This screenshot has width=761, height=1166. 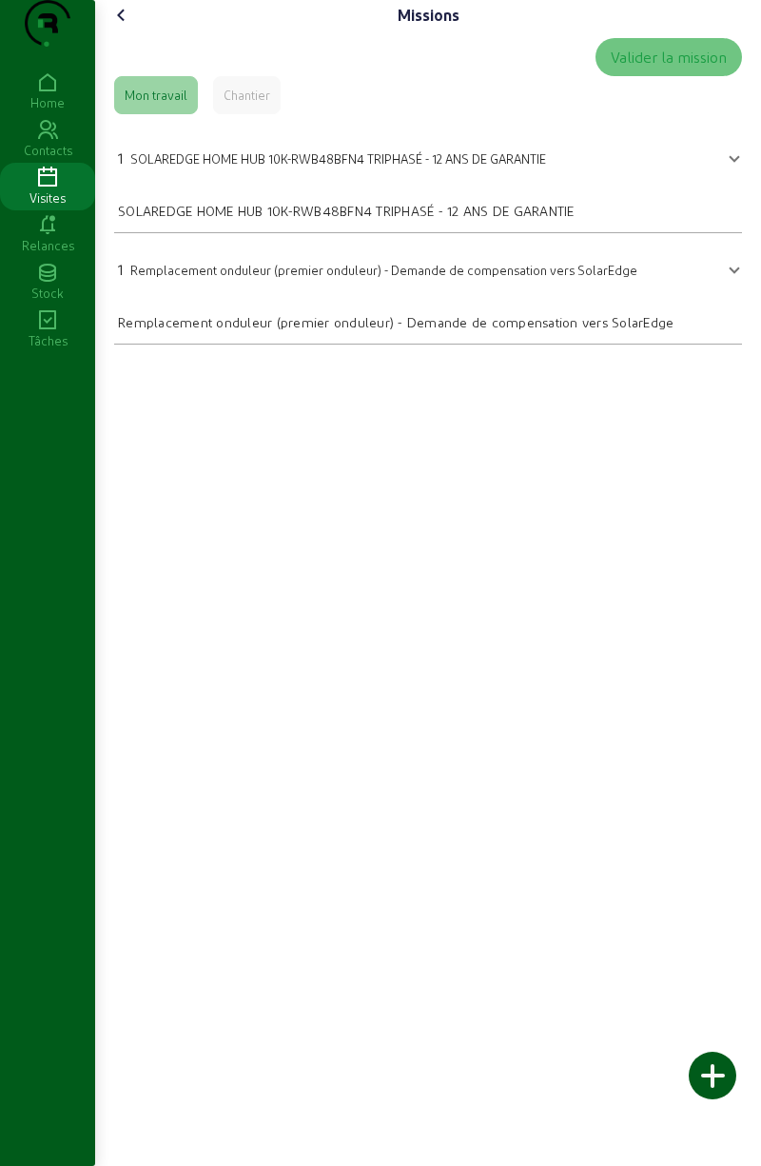 What do you see at coordinates (338, 158) in the screenshot?
I see `span: SOLAREDGE HOME HUB 10K-RWB48BFN4 TRIPHASÉ - 12 ANS DE GARANTIE` at bounding box center [338, 158].